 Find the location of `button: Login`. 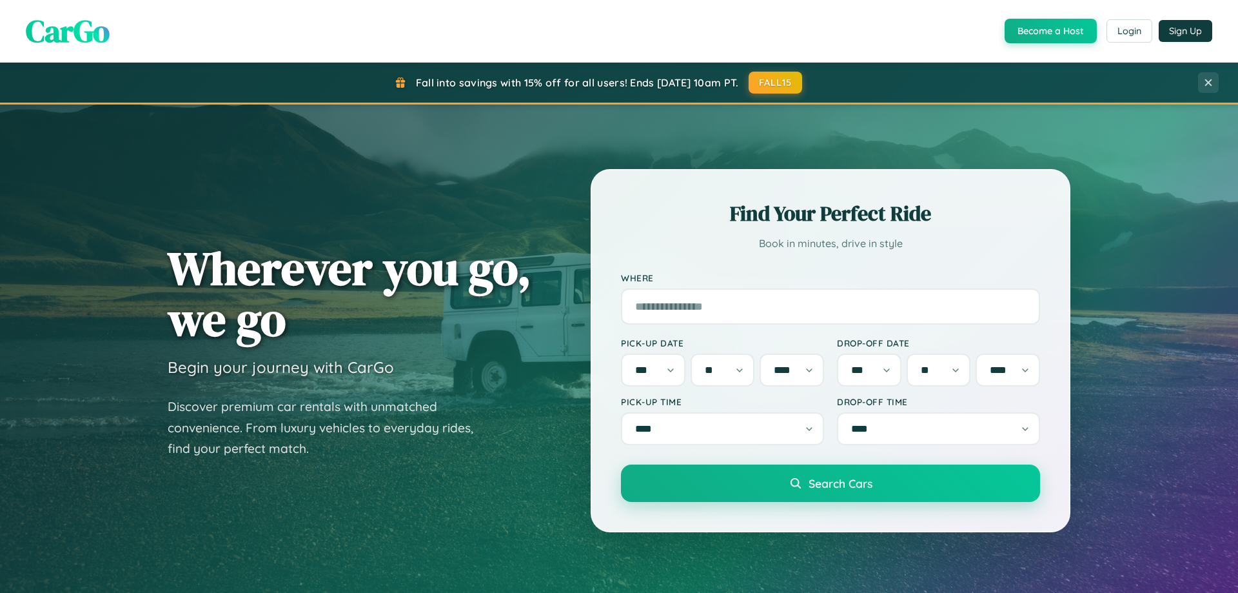

button: Login is located at coordinates (1129, 31).